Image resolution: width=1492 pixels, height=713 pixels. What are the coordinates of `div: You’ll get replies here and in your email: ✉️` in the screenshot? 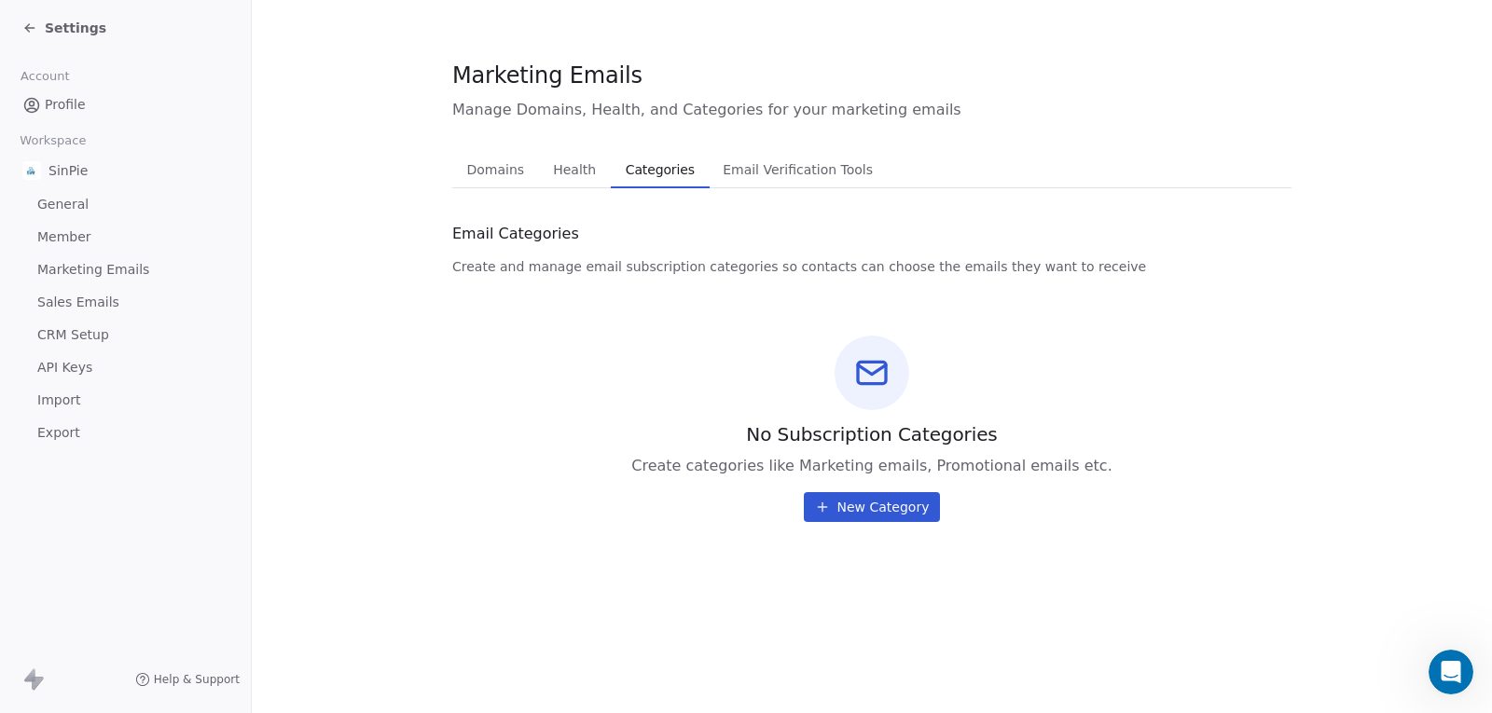 It's located at (160, 384).